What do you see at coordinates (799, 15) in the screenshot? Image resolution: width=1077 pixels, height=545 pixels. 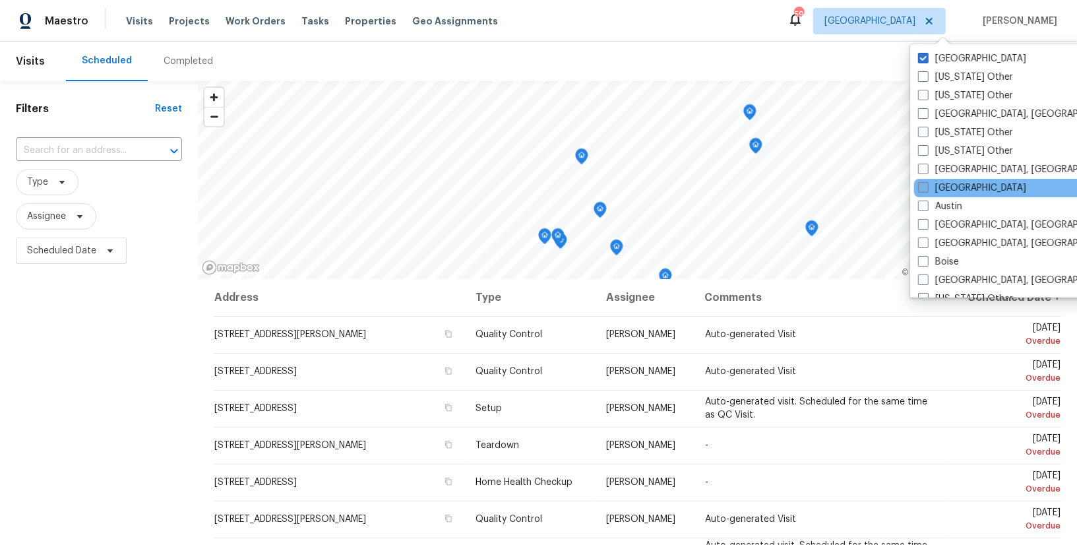 I see `div: 59` at bounding box center [799, 15].